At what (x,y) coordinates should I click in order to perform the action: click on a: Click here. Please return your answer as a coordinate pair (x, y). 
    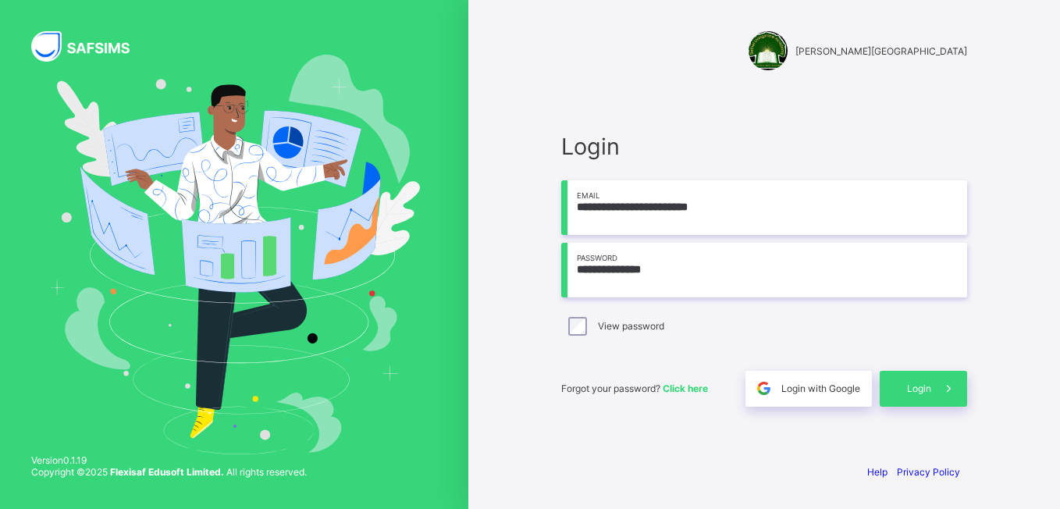
    Looking at the image, I should click on (685, 388).